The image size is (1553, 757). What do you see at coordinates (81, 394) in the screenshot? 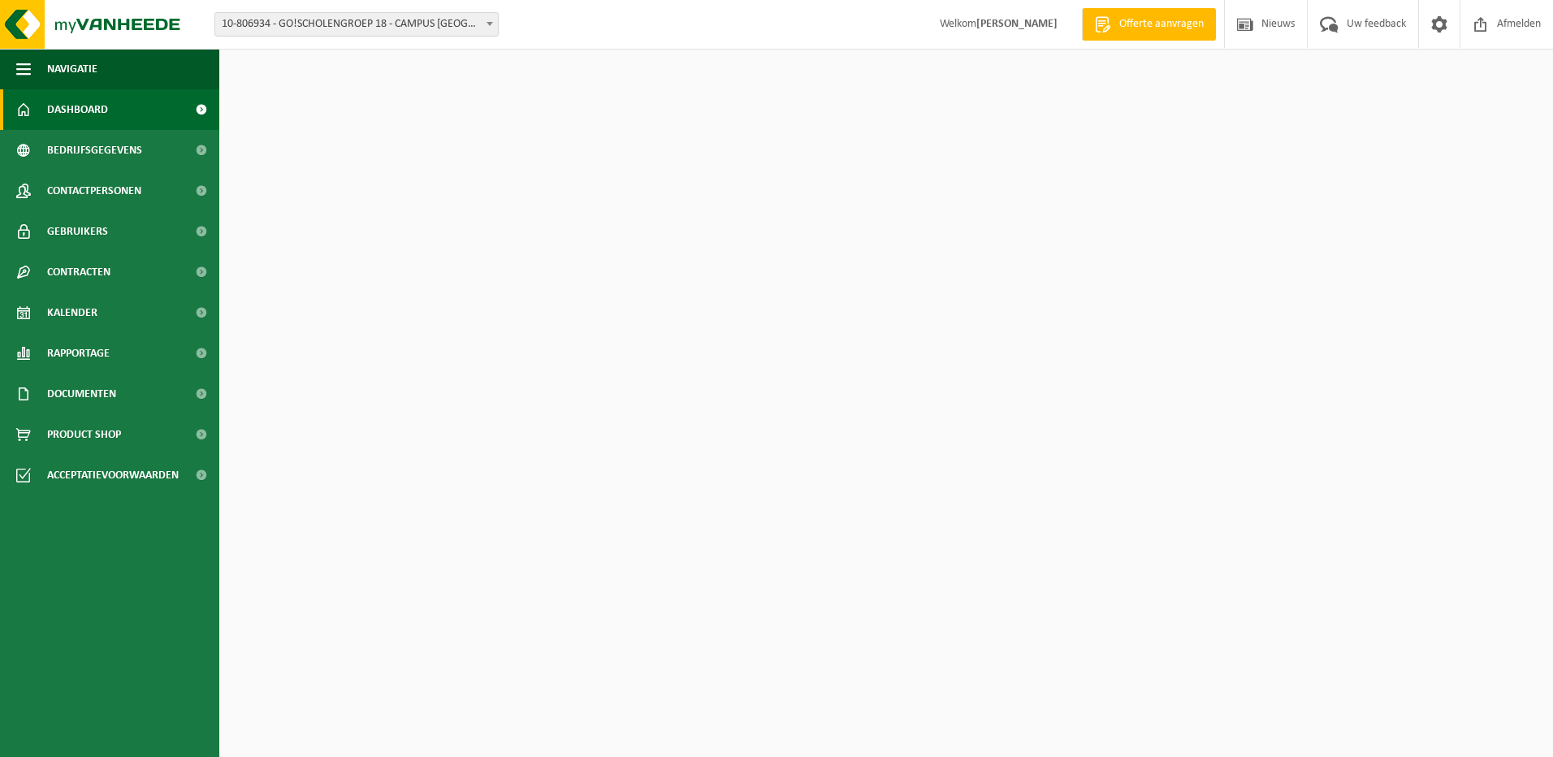
I see `span: Documenten` at bounding box center [81, 394].